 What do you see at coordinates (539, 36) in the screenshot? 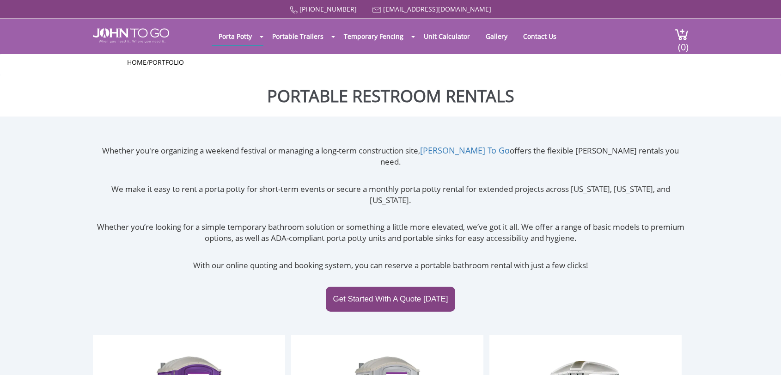
I see `a: Contact Us` at bounding box center [539, 36].